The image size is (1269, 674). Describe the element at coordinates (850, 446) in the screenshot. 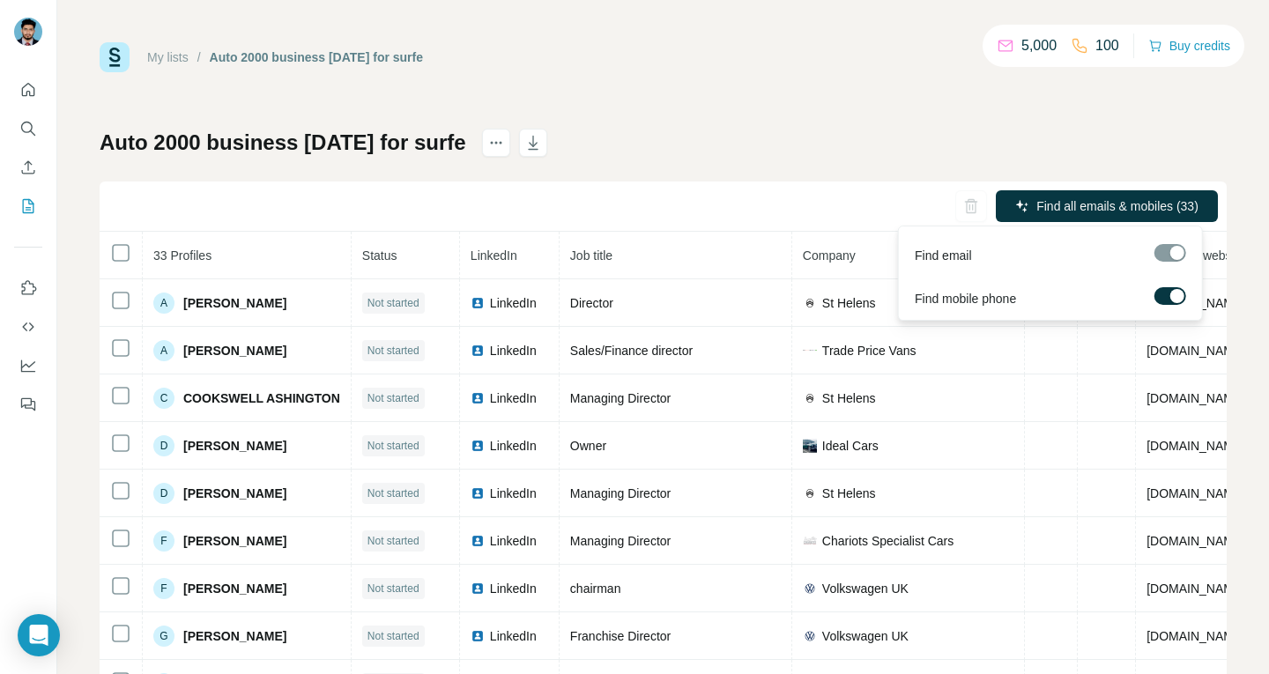

I see `span: Ideal Cars` at that location.